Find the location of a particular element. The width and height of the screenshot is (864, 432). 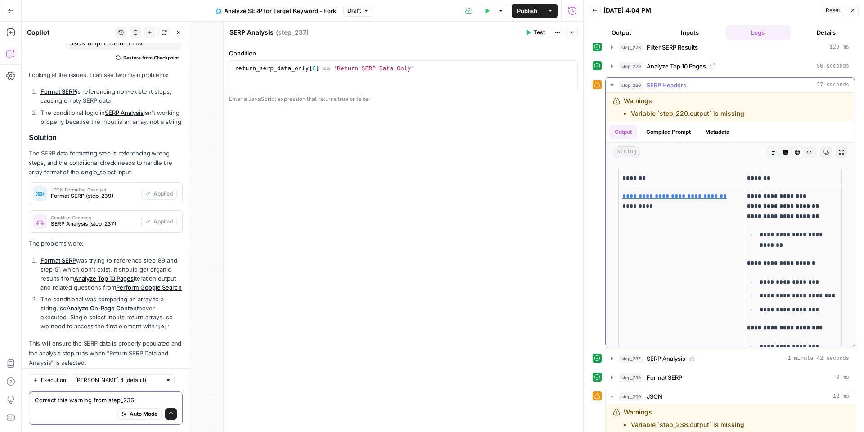

li: was trying to reference step_89 and step_51 which don't exist. It should get organic results from... is located at coordinates (110, 274).